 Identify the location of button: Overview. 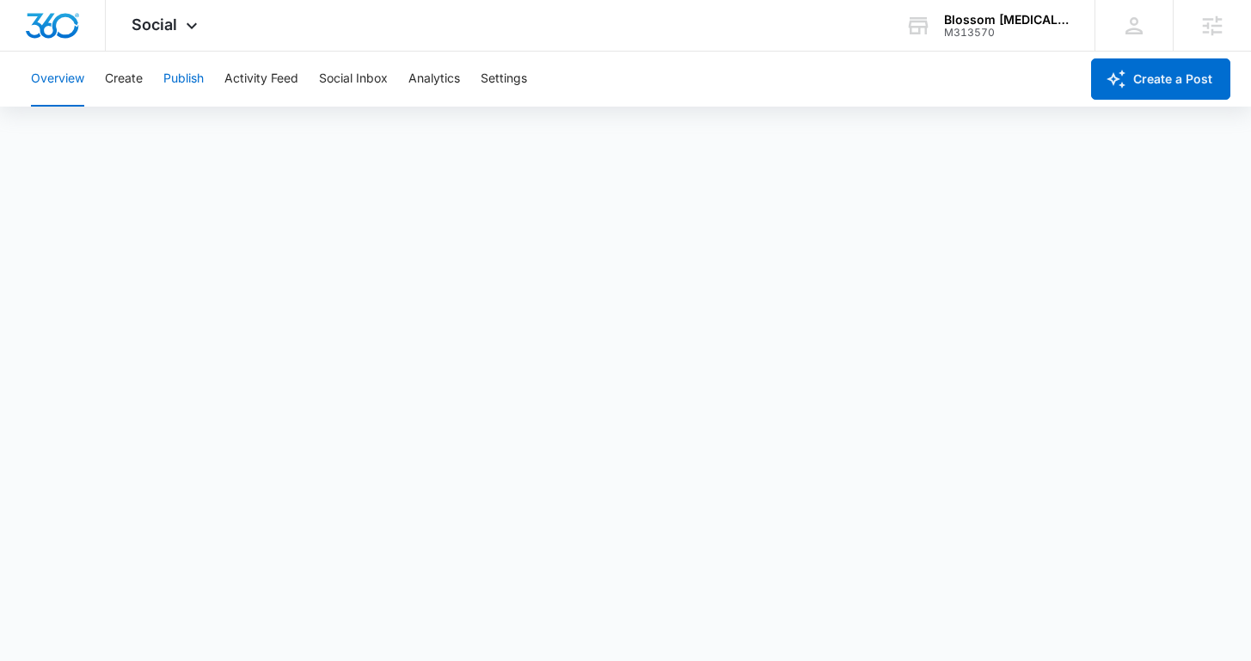
(58, 79).